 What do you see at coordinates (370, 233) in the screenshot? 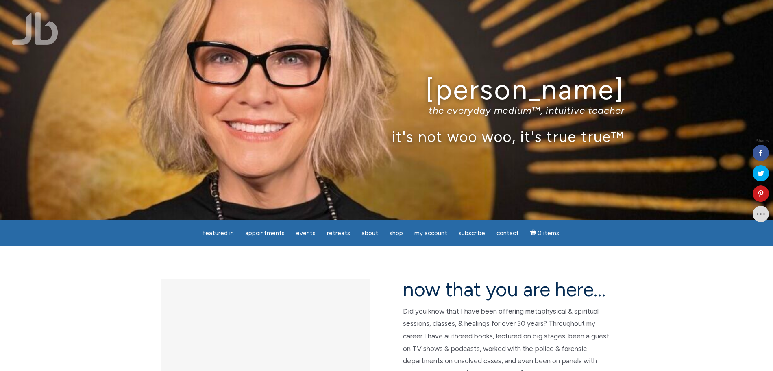
I see `a: About` at bounding box center [370, 233].